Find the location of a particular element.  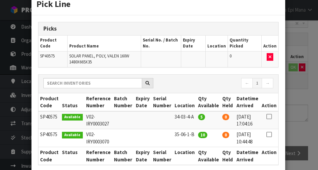

span: SP40575 is located at coordinates (47, 56).